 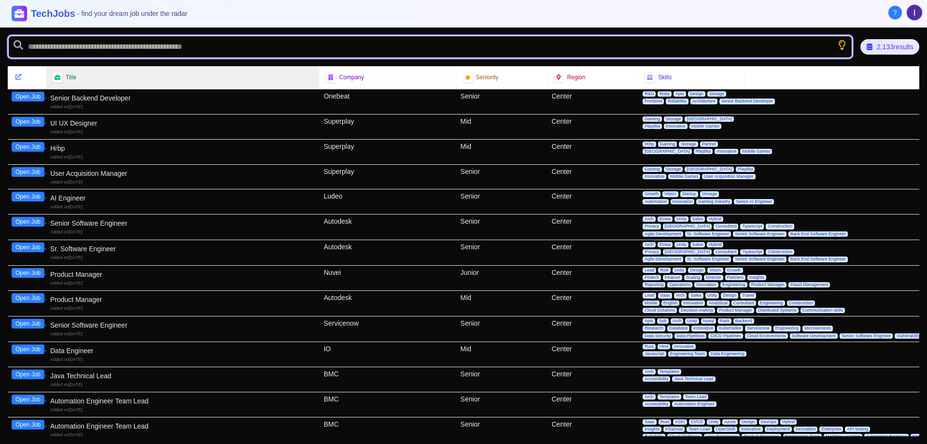 I want to click on div: Autodesk, so click(x=388, y=252).